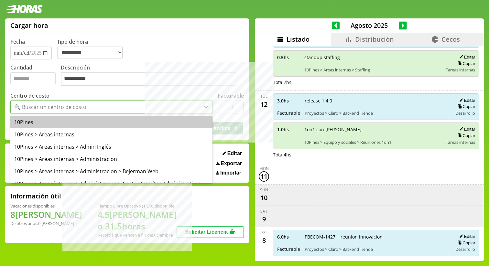 This screenshot has height=266, width=489. Describe the element at coordinates (111, 135) in the screenshot. I see `div: 10Pines > Areas internas` at that location.